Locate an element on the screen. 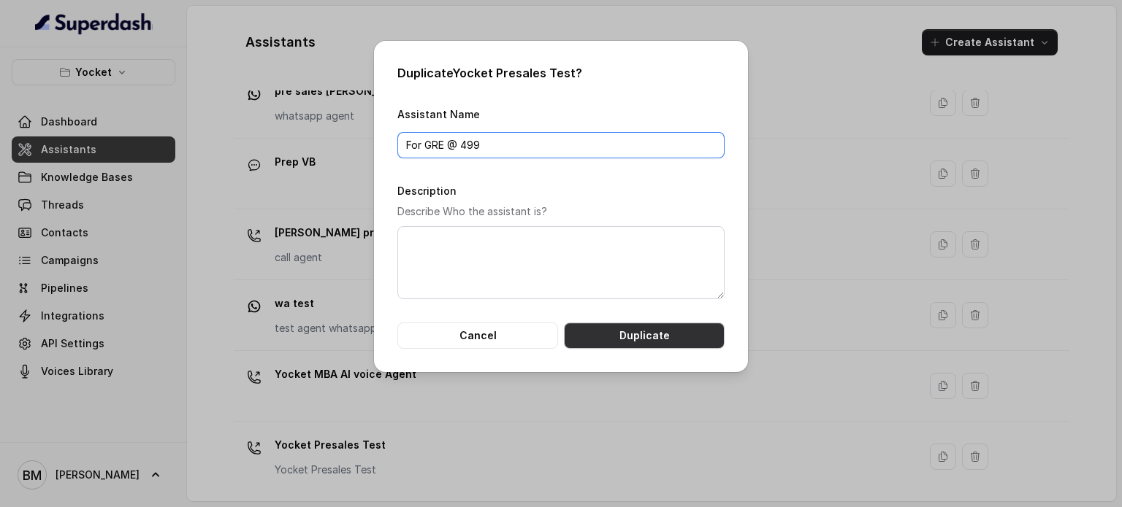  h2: Duplicate Yocket Presales Test ? is located at coordinates (561, 73).